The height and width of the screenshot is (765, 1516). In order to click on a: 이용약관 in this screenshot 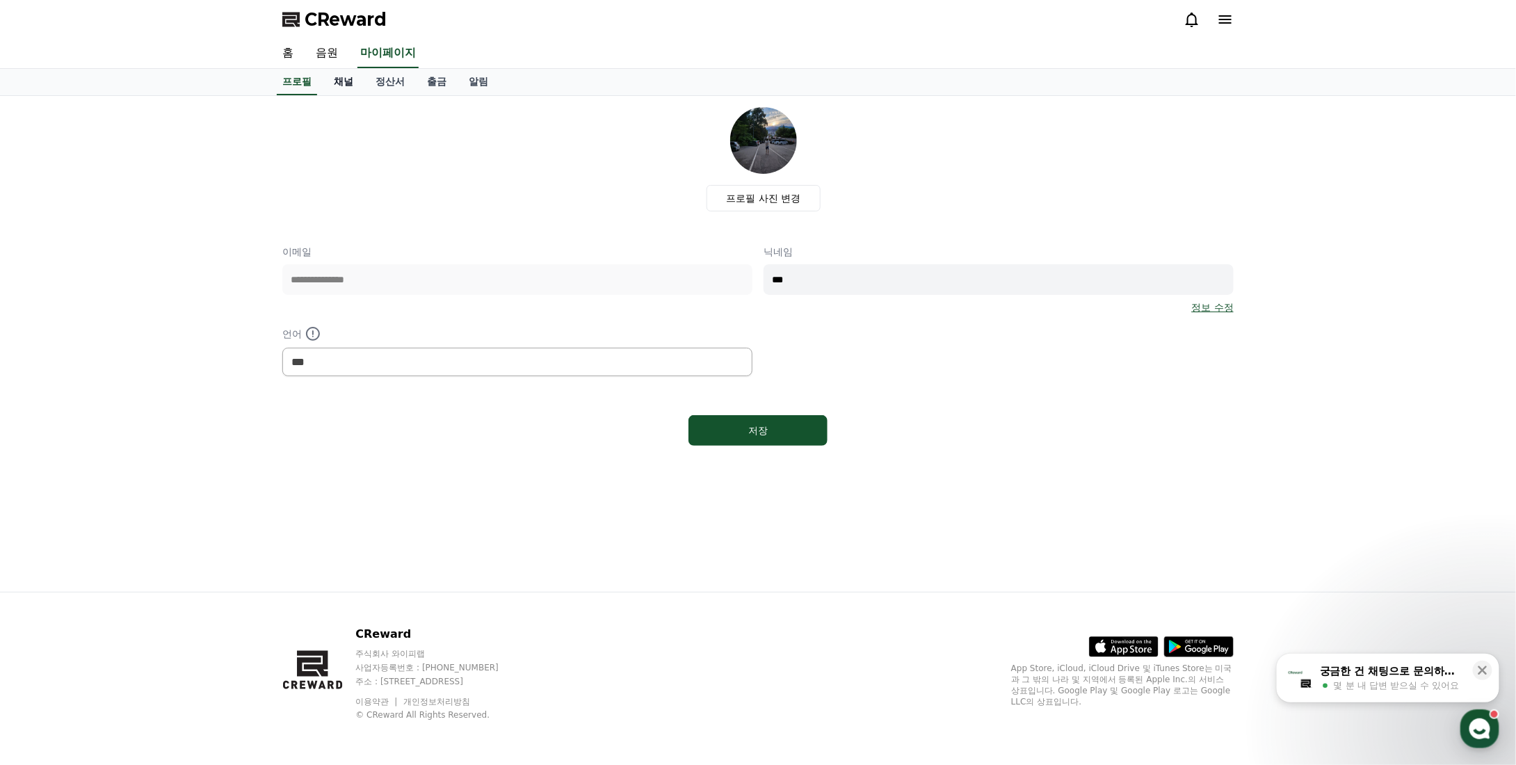, I will do `click(377, 701)`.